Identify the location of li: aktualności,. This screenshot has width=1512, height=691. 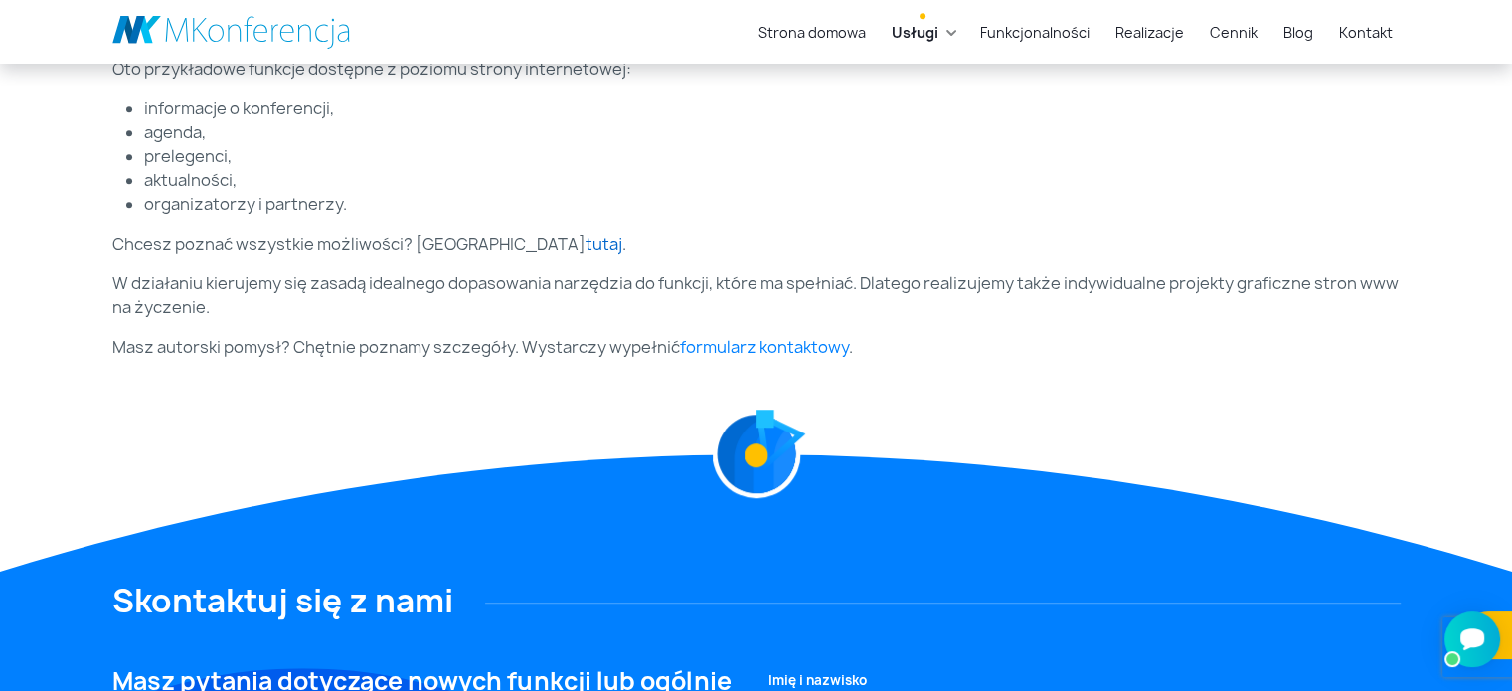
(773, 180).